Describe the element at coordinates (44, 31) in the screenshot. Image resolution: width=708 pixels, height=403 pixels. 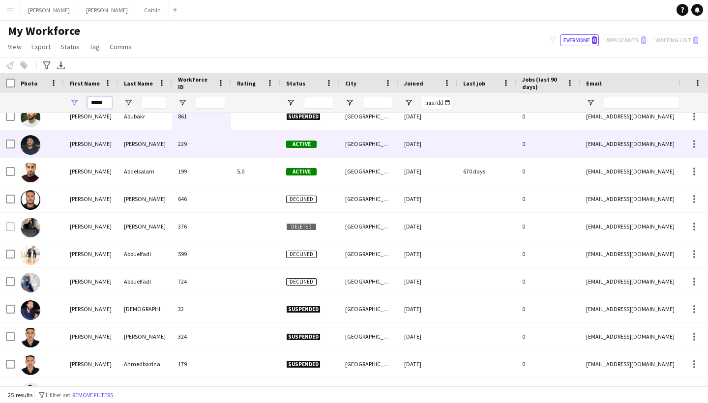
I see `span: My Workforce` at that location.